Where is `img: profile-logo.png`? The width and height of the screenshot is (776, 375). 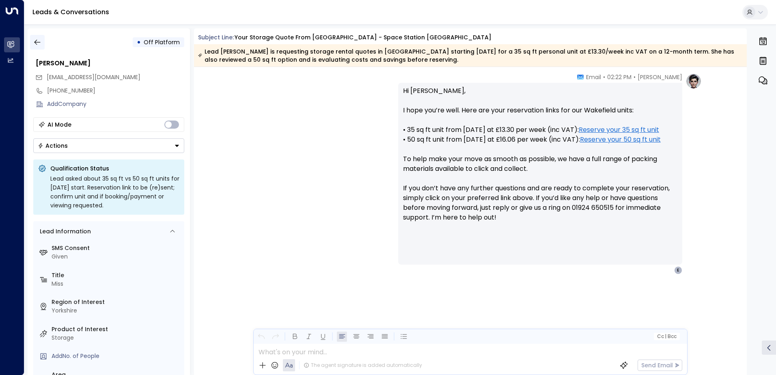 img: profile-logo.png is located at coordinates (694, 81).